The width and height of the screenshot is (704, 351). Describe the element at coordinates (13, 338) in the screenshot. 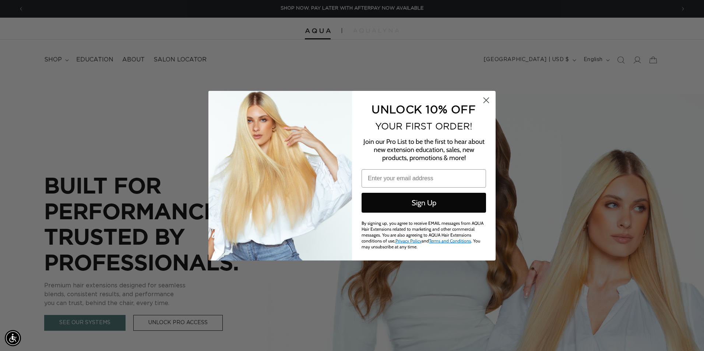

I see `div: Accessibility Menu` at that location.